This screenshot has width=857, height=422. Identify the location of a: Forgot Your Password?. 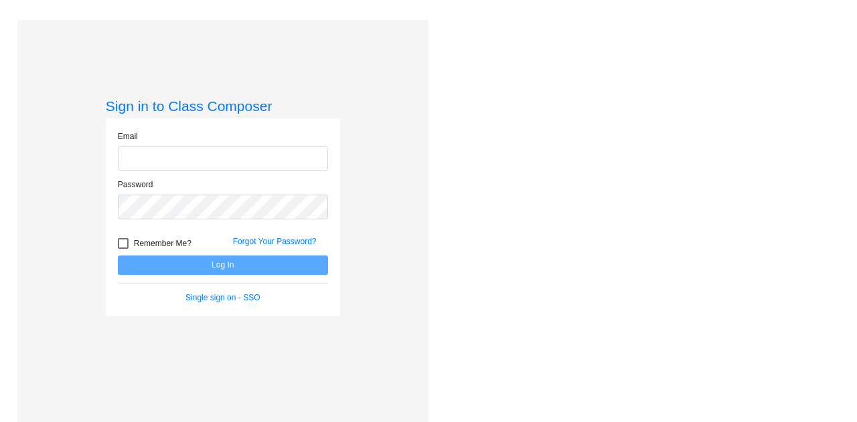
(274, 242).